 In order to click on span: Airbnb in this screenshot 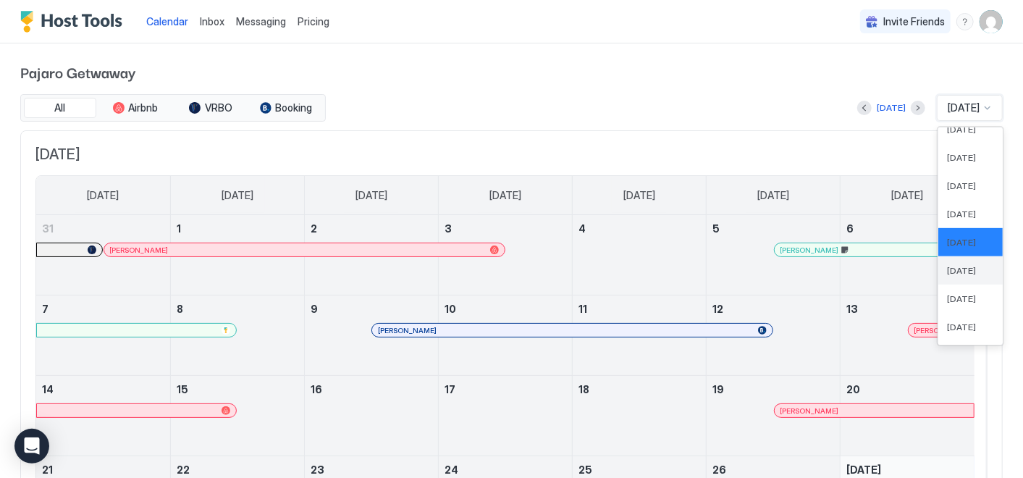, I will do `click(143, 108)`.